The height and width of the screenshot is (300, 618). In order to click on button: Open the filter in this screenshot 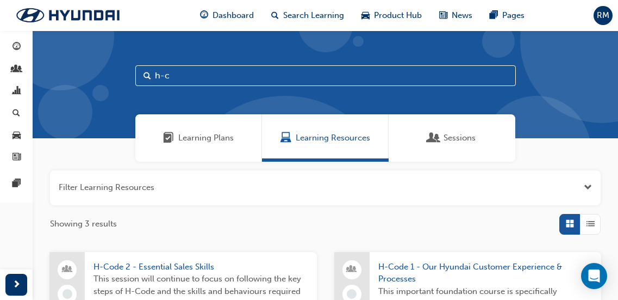, I will do `click(588, 187)`.